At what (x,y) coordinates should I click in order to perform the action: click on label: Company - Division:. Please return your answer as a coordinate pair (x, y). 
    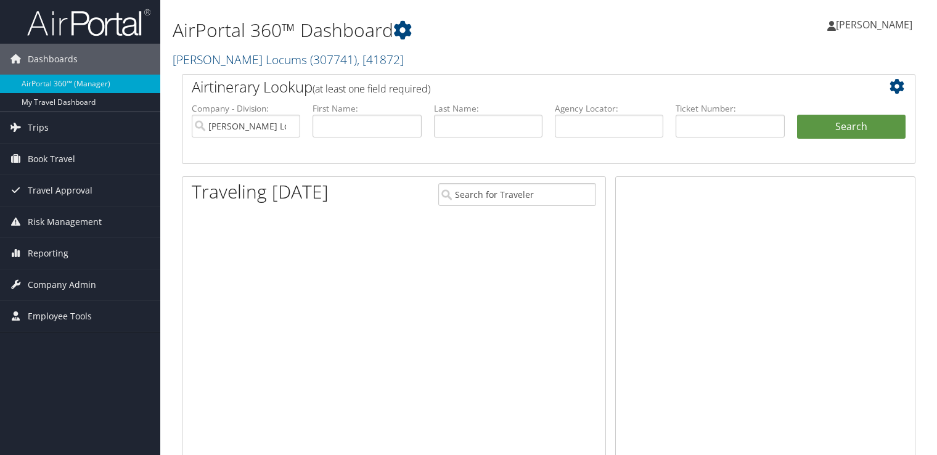
    Looking at the image, I should click on (246, 108).